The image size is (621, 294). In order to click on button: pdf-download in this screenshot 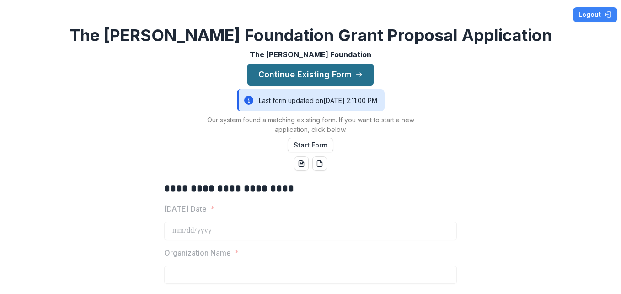, I will do `click(320, 163)`.